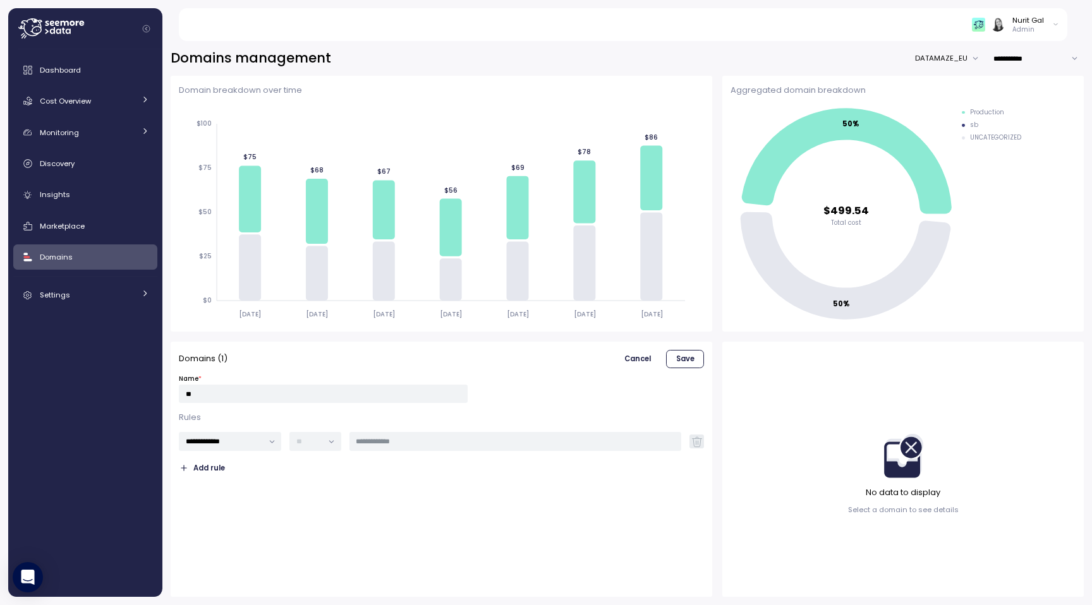 This screenshot has height=605, width=1092. Describe the element at coordinates (205, 212) in the screenshot. I see `tspan: $50` at that location.